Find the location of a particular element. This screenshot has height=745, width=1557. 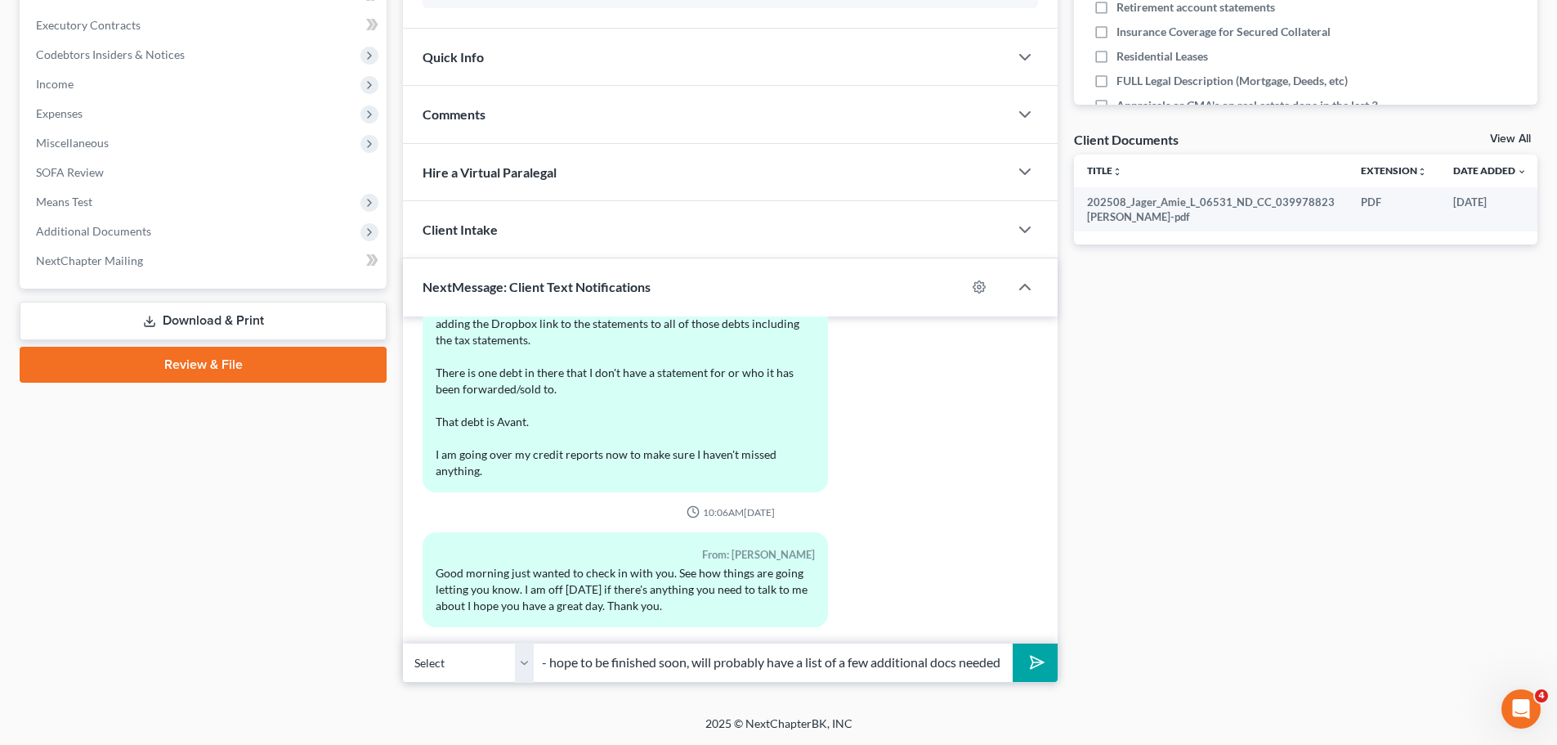

div: 2025 © NextChapterBK, INC is located at coordinates (779, 730).